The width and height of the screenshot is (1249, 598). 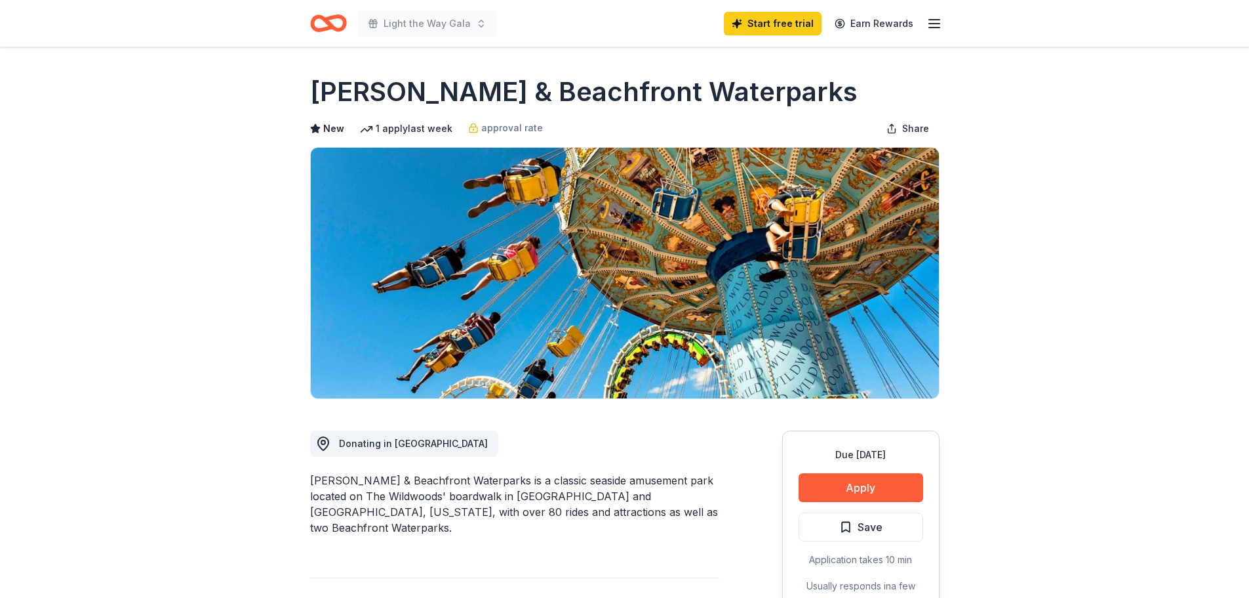 I want to click on button: Light the Way Gala, so click(x=427, y=24).